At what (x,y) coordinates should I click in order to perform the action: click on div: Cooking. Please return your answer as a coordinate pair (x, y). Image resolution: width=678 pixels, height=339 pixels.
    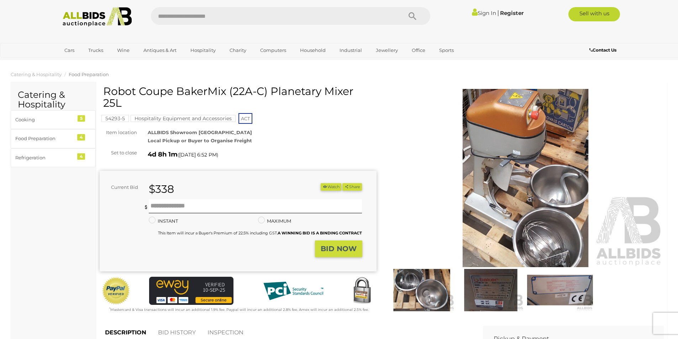
    Looking at the image, I should click on (44, 120).